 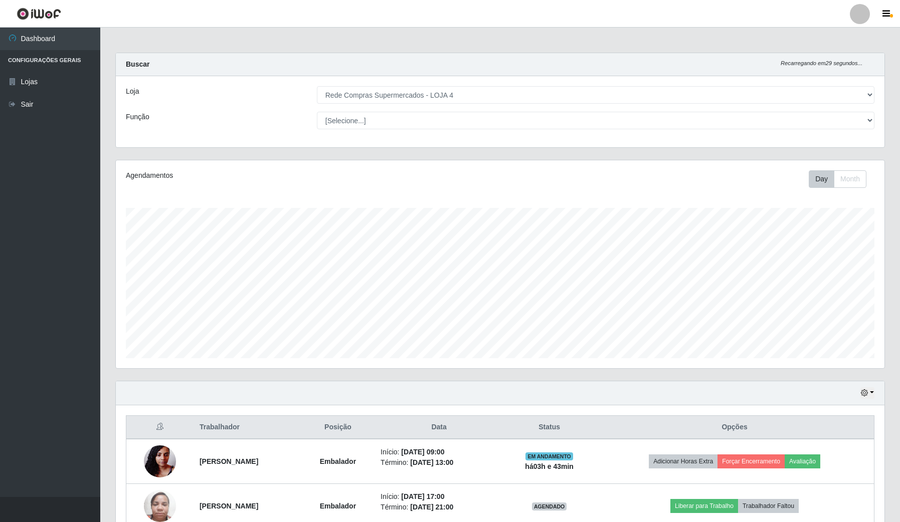 What do you see at coordinates (802, 462) in the screenshot?
I see `button: Avaliação` at bounding box center [802, 462].